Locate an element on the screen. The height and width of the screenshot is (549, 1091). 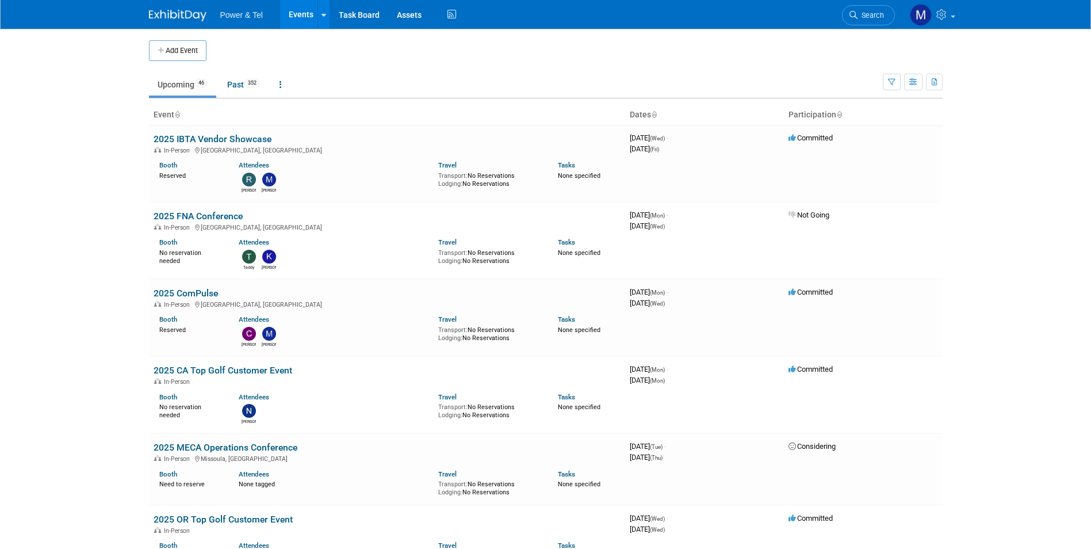
a: Search is located at coordinates (869, 15).